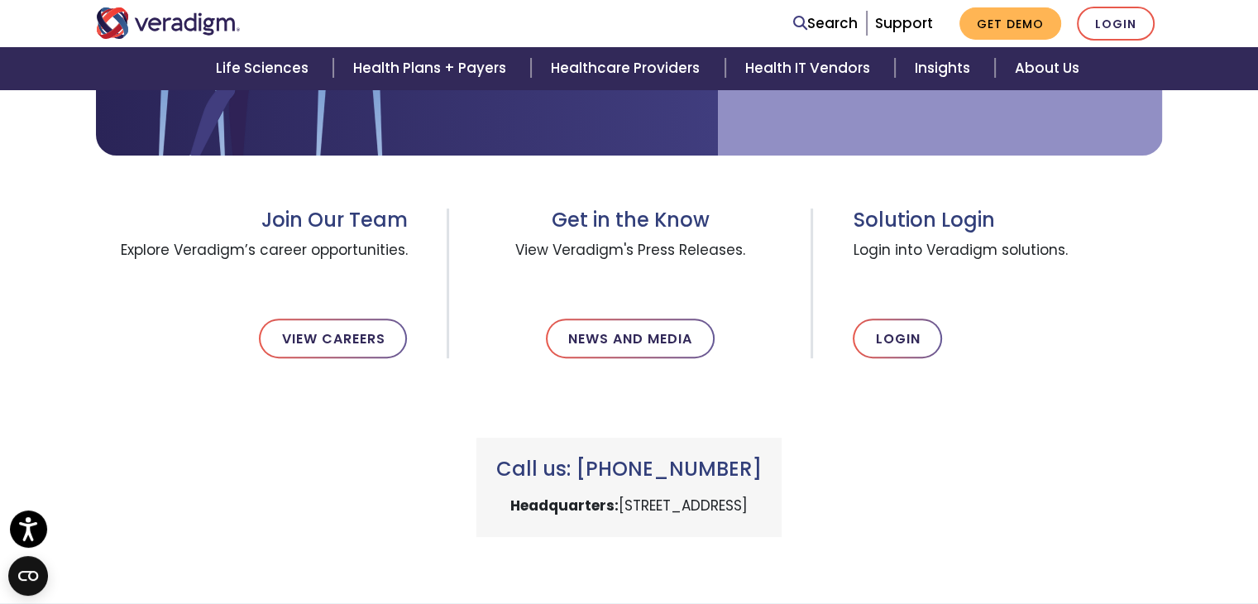  Describe the element at coordinates (809, 68) in the screenshot. I see `a: Health IT Vendors` at that location.